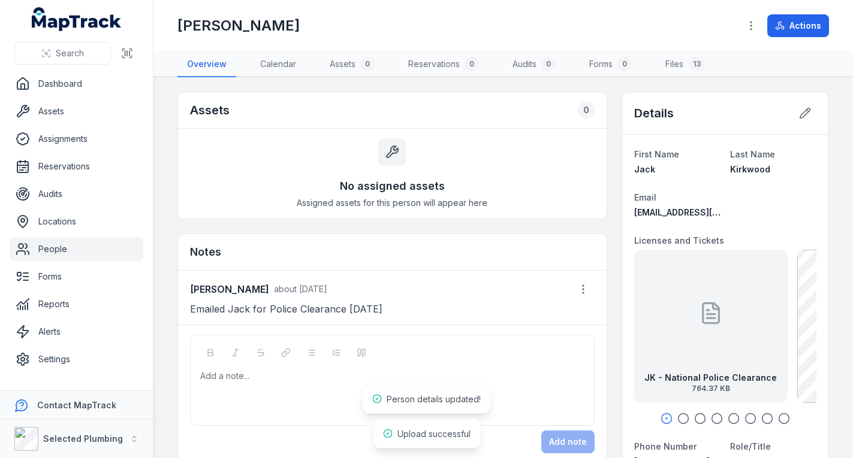 This screenshot has width=853, height=458. Describe the element at coordinates (206, 252) in the screenshot. I see `h3: Notes` at that location.